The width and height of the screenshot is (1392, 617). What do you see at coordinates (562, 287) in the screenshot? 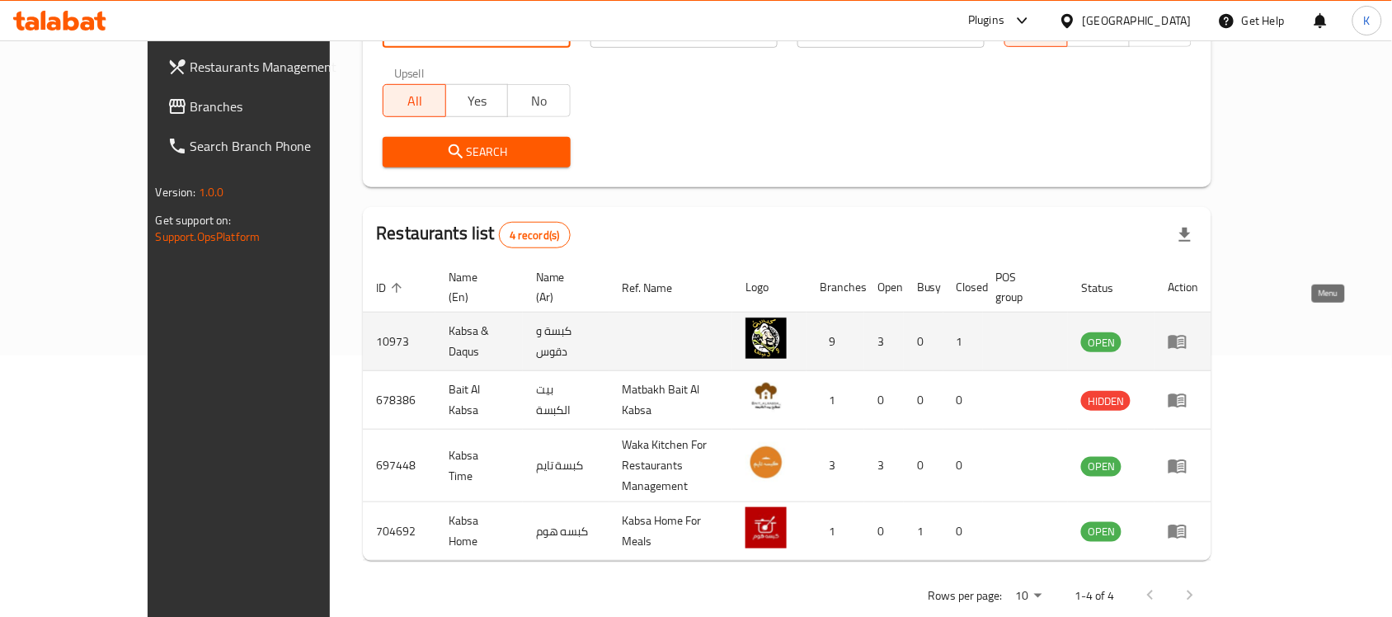
I see `span: Name (Ar)` at bounding box center [562, 287].